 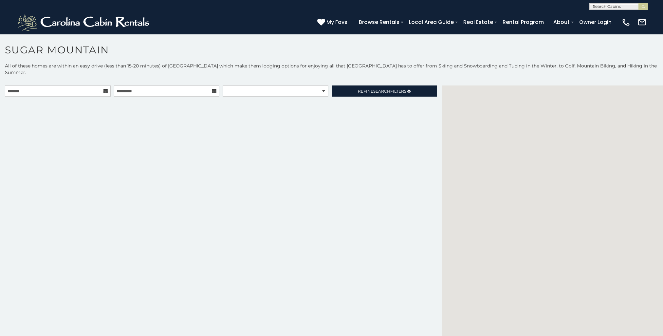 I want to click on span: Search, so click(x=381, y=91).